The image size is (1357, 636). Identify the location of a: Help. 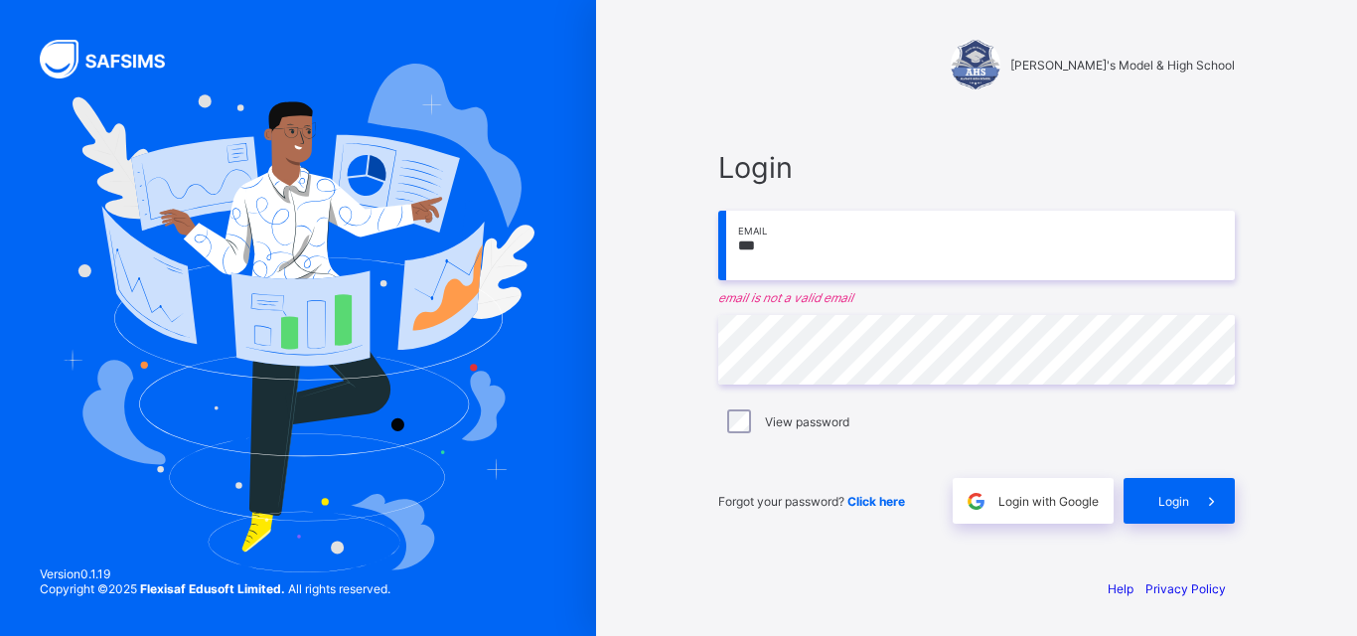
(1121, 588).